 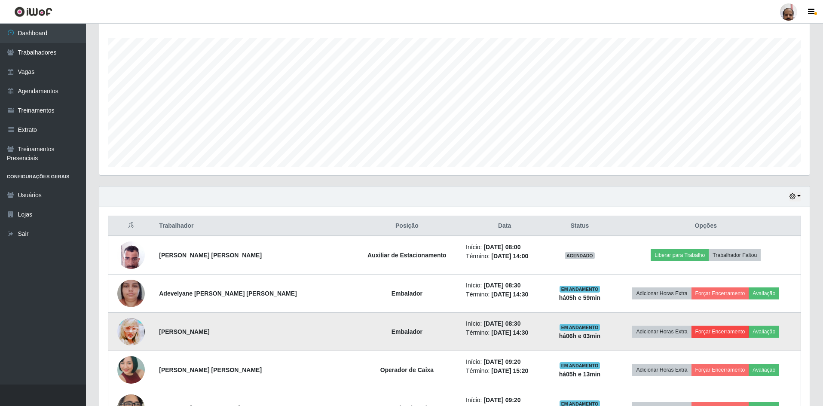 What do you see at coordinates (131, 255) in the screenshot?
I see `img: 1715018404753.jpeg` at bounding box center [131, 255].